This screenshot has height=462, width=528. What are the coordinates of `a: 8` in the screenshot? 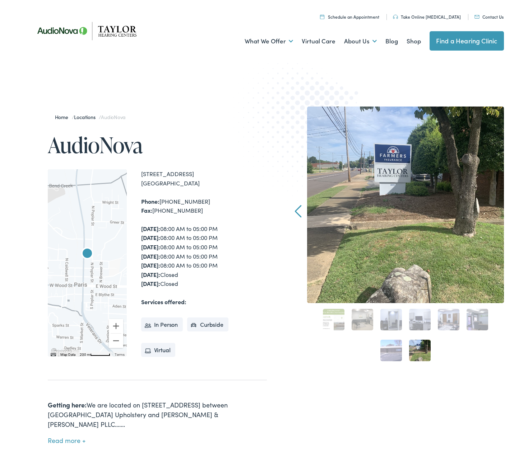 It's located at (420, 348).